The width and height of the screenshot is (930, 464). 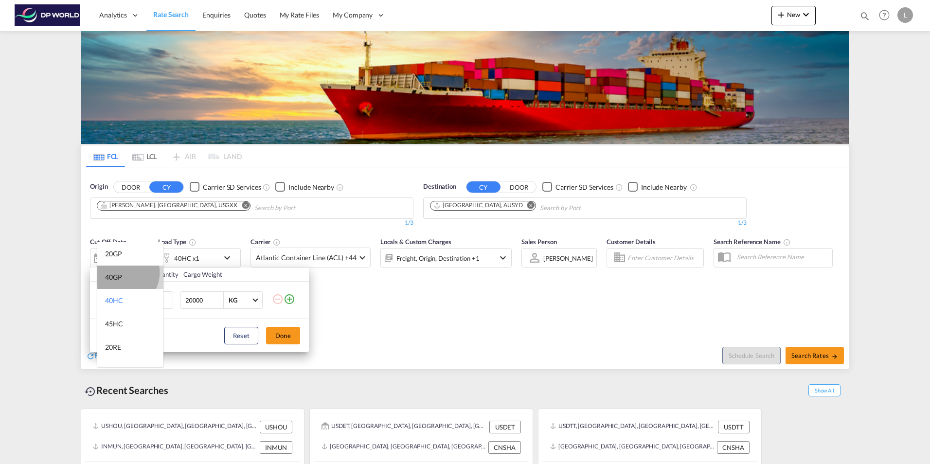 What do you see at coordinates (114, 301) in the screenshot?
I see `div: 40HC` at bounding box center [114, 301].